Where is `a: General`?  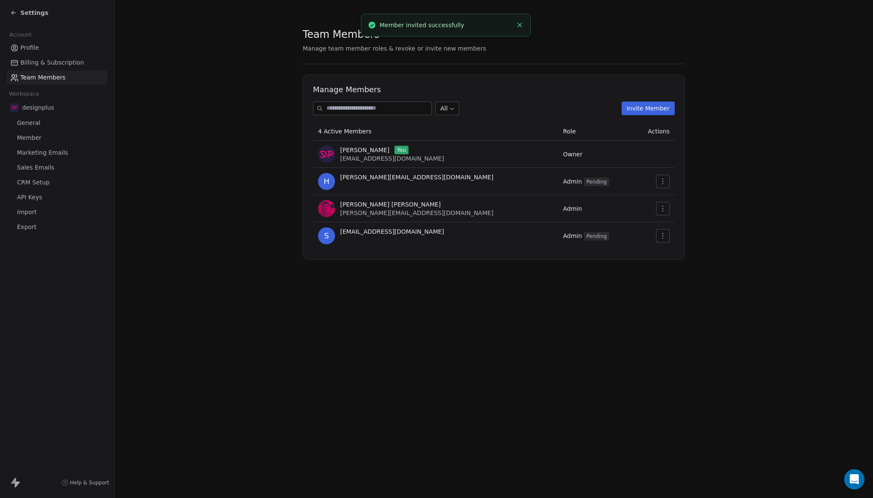 a: General is located at coordinates (57, 123).